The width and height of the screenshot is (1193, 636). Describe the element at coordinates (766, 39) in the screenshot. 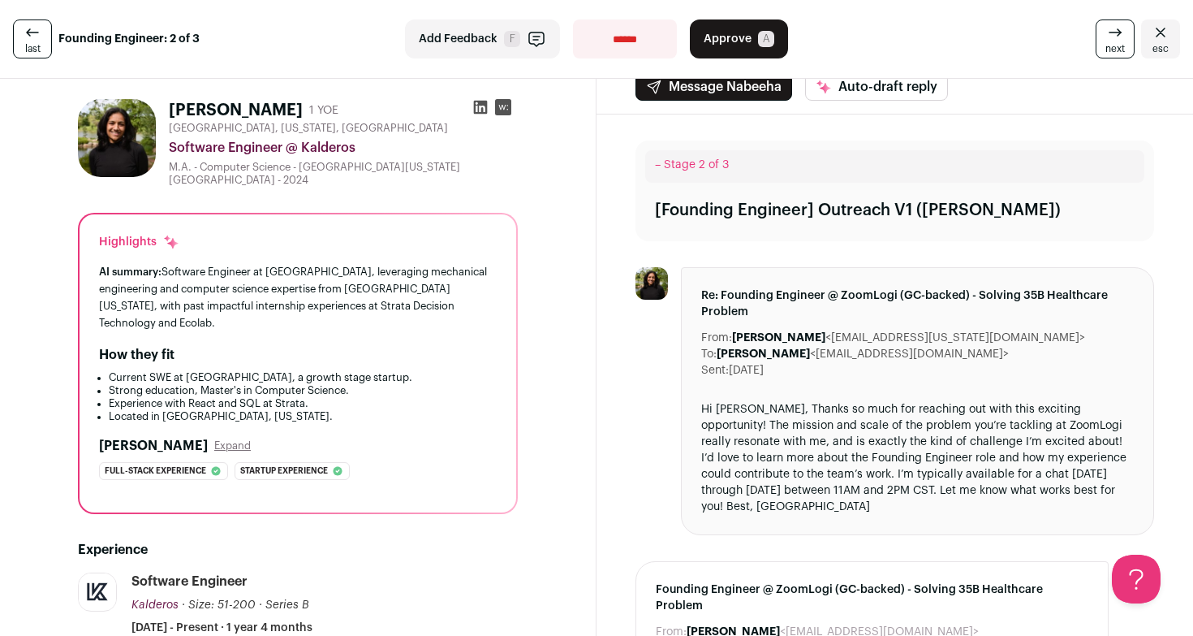

I see `span: A` at that location.